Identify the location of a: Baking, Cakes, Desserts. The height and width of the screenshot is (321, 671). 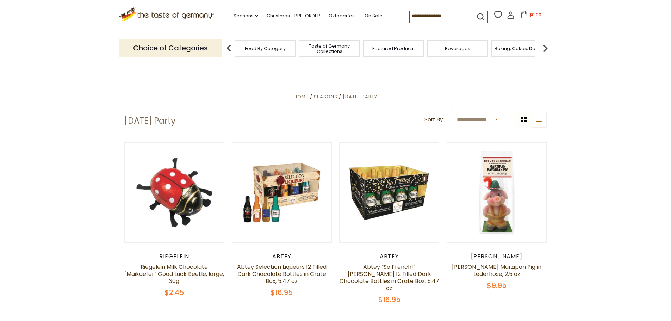
(522, 48).